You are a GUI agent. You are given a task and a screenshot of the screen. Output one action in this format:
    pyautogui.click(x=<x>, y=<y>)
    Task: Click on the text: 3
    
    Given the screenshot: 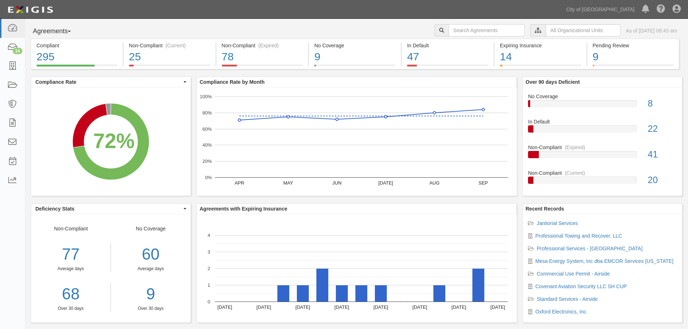 What is the action you would take?
    pyautogui.click(x=209, y=252)
    